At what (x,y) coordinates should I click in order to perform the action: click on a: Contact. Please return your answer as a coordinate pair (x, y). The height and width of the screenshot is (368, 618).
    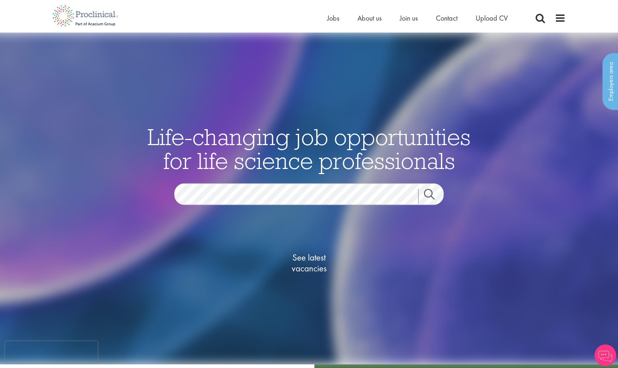
    Looking at the image, I should click on (447, 18).